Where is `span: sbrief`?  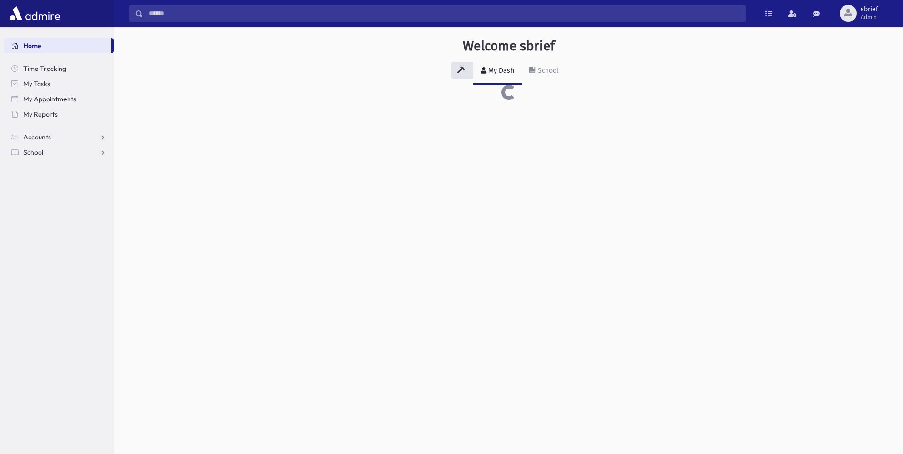
span: sbrief is located at coordinates (870, 10).